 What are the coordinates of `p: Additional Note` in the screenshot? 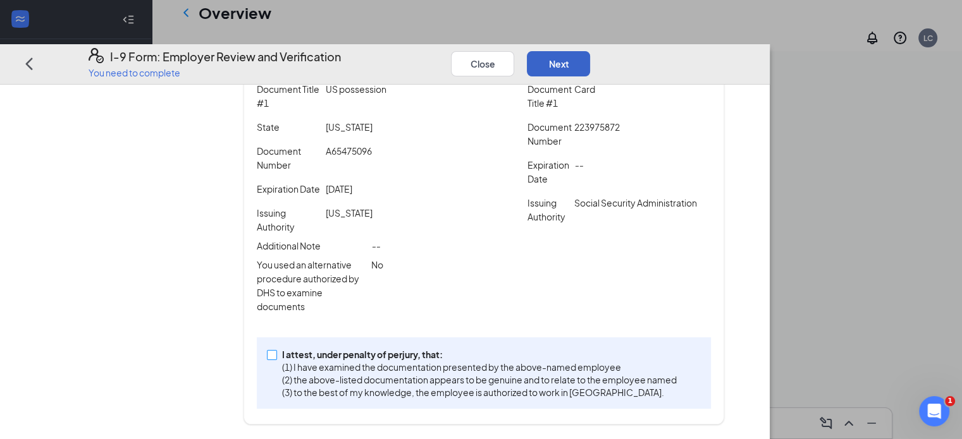 It's located at (311, 246).